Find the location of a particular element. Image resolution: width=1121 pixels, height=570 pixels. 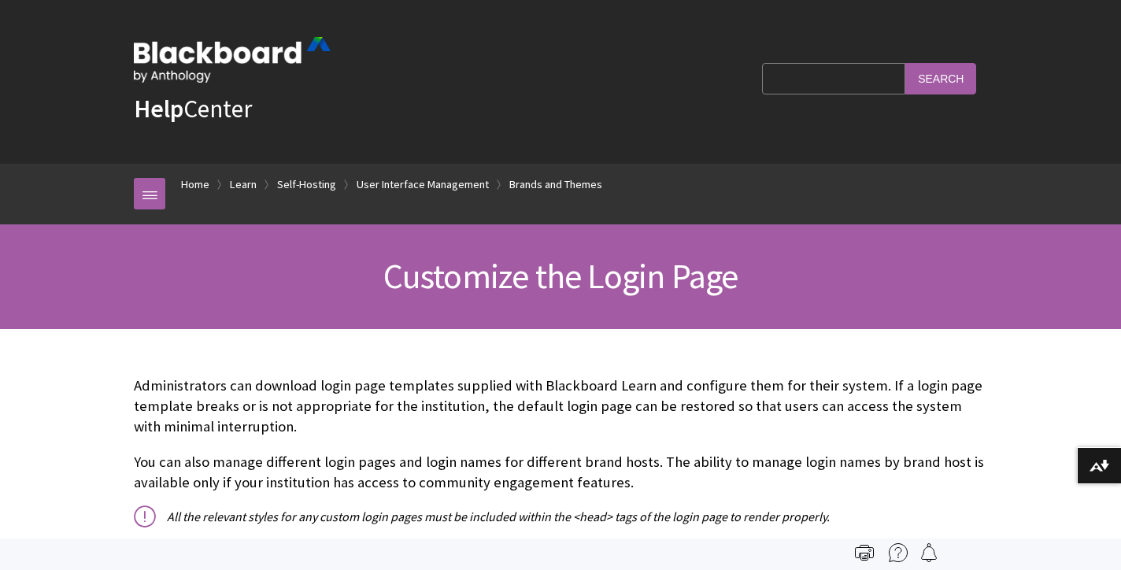

p: You can also manage different login pages and login names for different brand hosts. The ability ... is located at coordinates (560, 472).